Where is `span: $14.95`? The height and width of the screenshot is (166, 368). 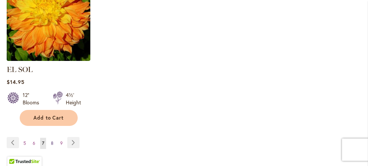 span: $14.95 is located at coordinates (16, 82).